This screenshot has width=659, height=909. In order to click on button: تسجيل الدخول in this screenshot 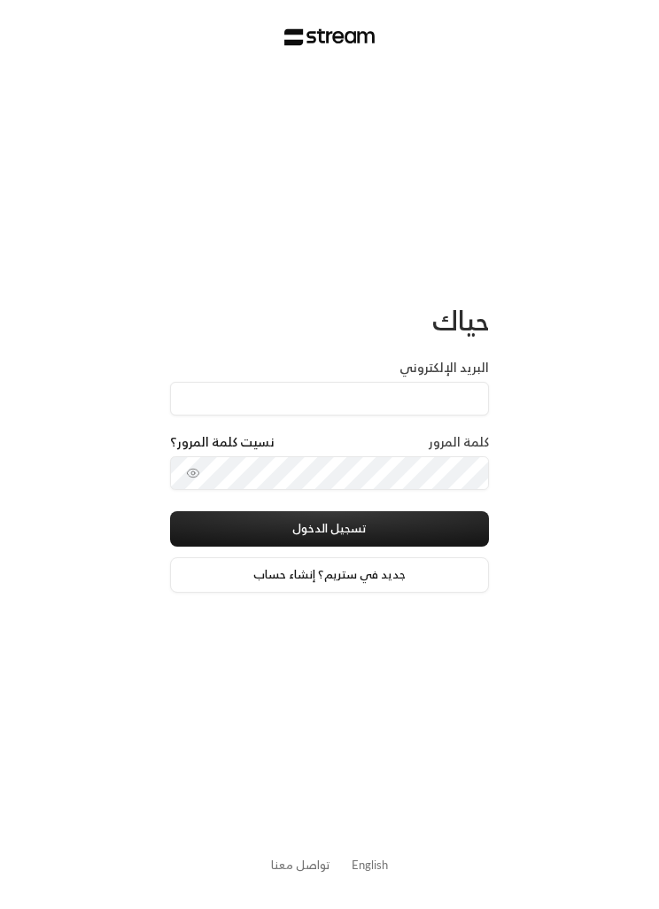, I will do `click(330, 529)`.